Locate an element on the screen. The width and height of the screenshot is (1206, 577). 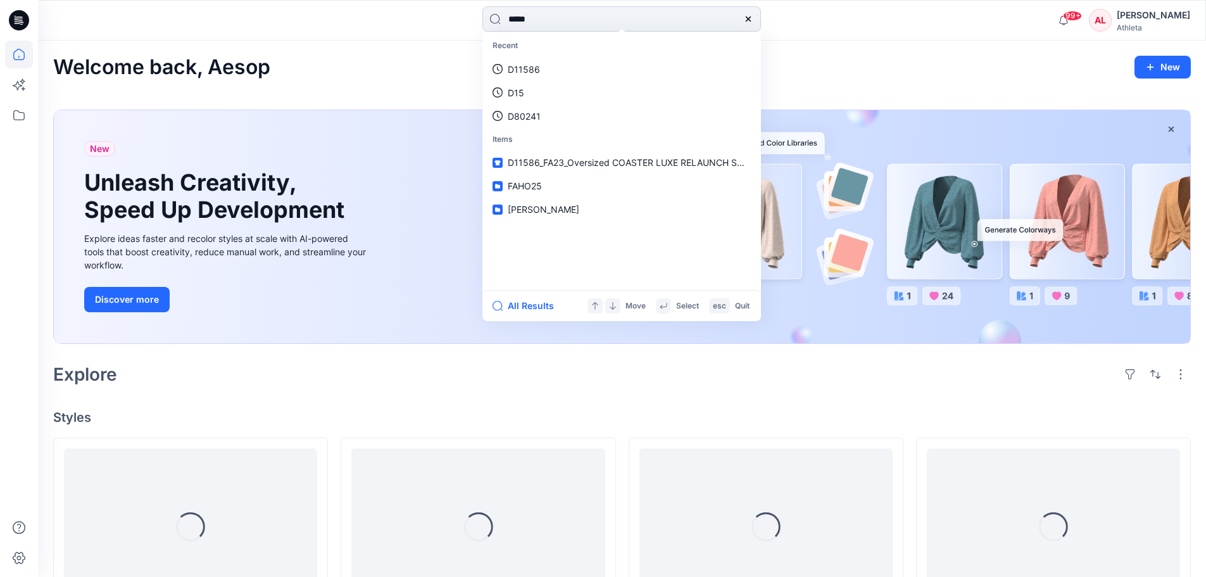
div: Explore ideas faster and recolor styles at scale with AI-powered tools that boost creativity, red... is located at coordinates (227, 251).